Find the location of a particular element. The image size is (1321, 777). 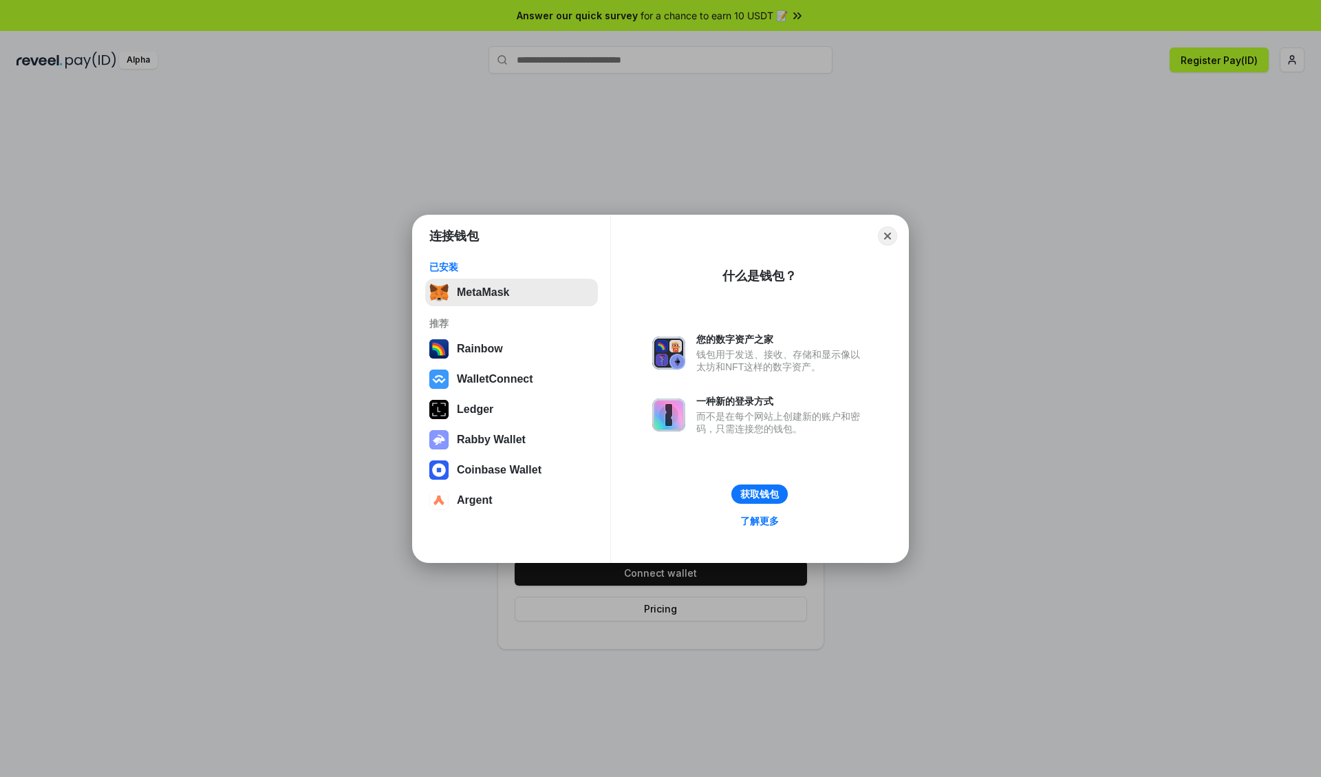

div: 推荐 is located at coordinates (511, 323).